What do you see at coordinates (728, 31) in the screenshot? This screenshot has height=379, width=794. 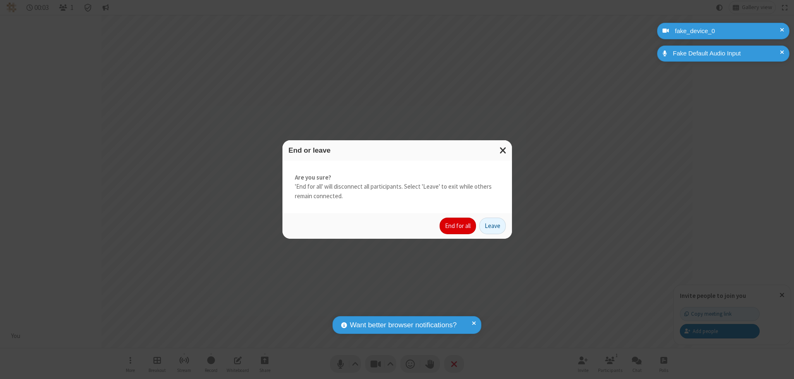 I see `div: fake_device_0` at bounding box center [728, 31].